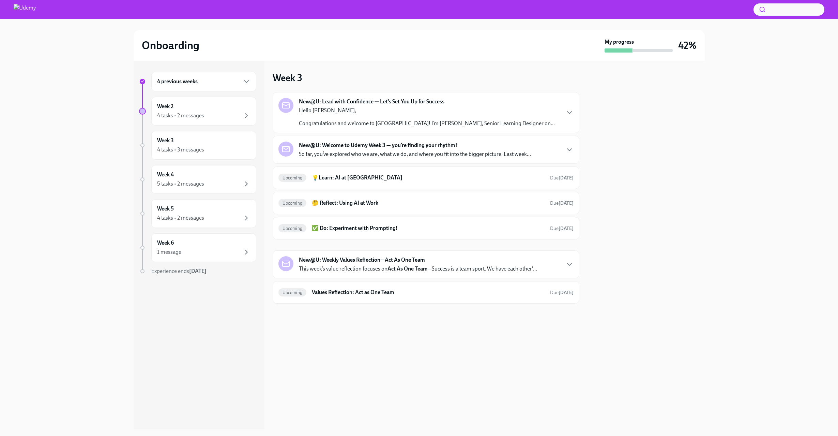 This screenshot has width=838, height=436. Describe the element at coordinates (198, 179) in the screenshot. I see `a: Week 45 tasks • 2 messages` at that location.